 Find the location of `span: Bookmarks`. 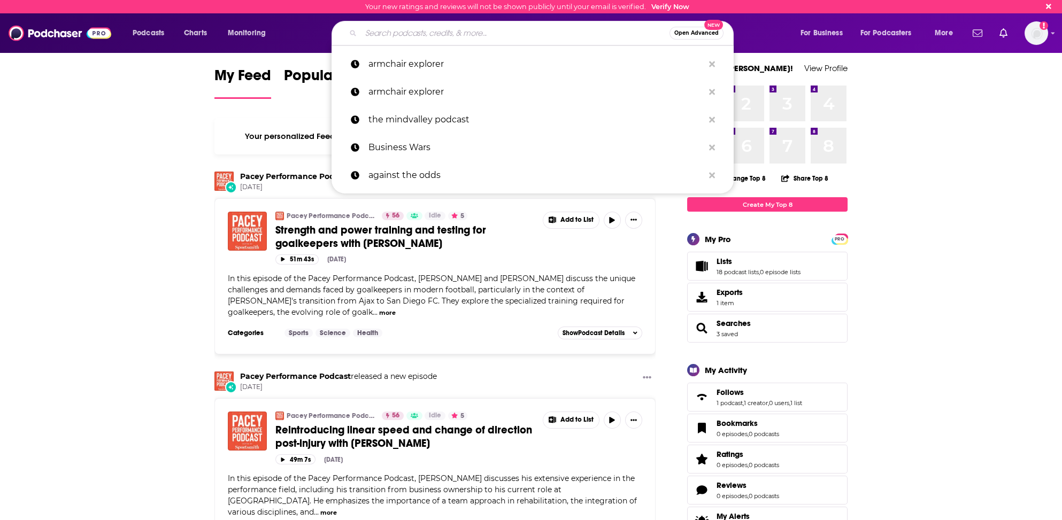

span: Bookmarks is located at coordinates (737, 424).